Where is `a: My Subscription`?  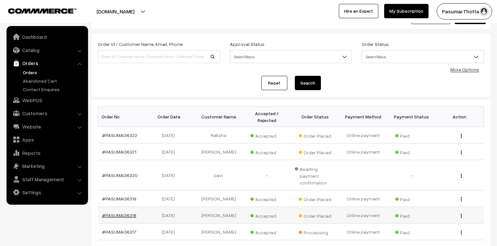
a: My Subscription is located at coordinates (406, 11).